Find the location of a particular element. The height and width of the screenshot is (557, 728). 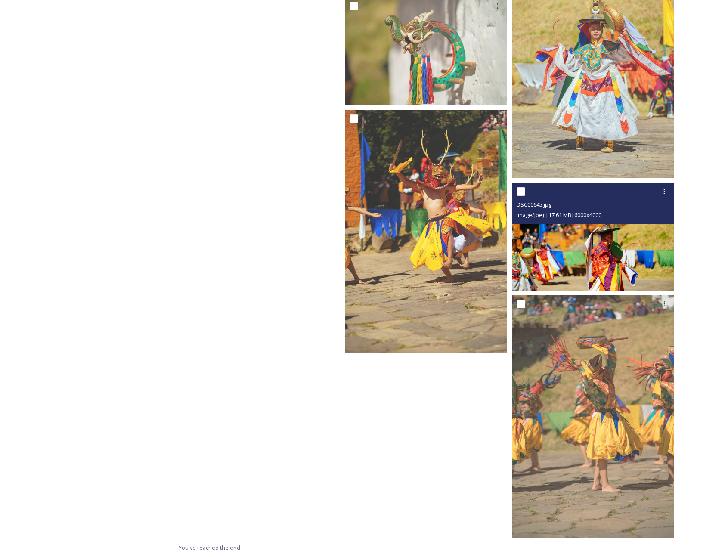

img: DSC00645.jpg is located at coordinates (593, 237).